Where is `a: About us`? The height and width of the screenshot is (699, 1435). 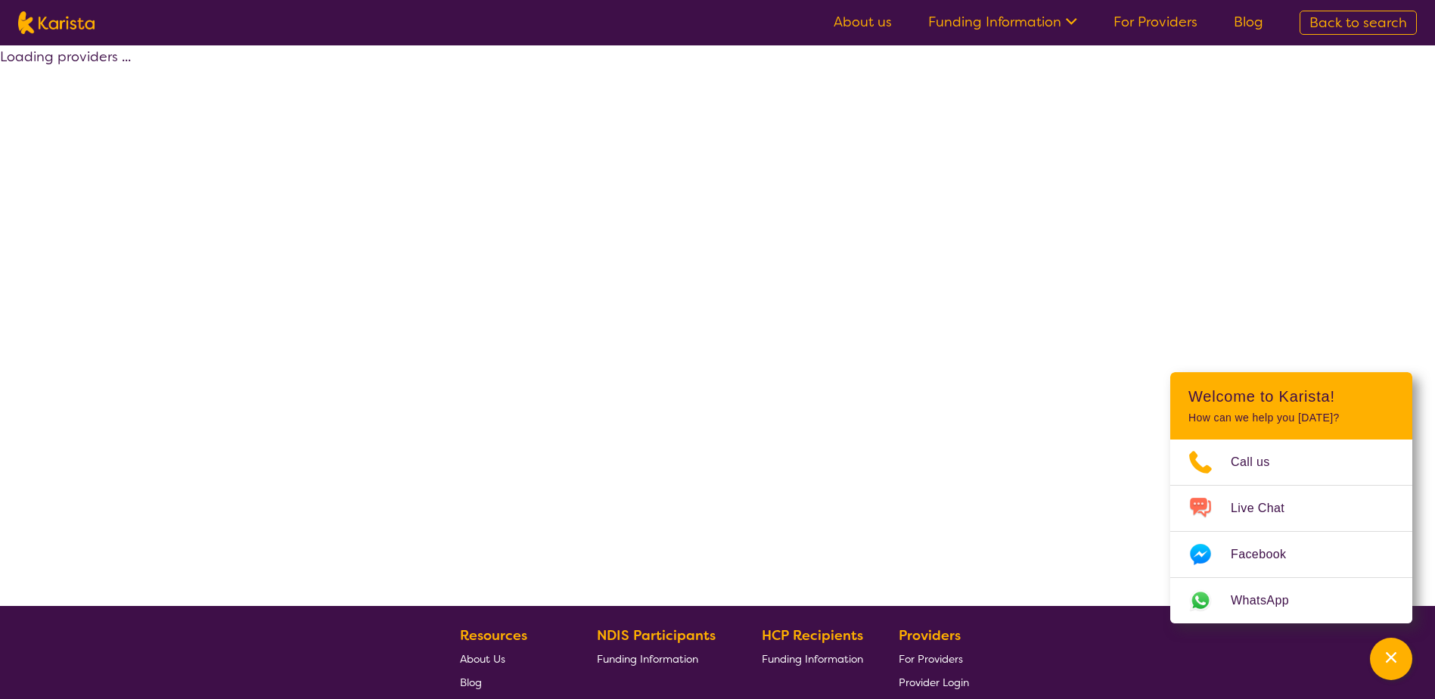
a: About us is located at coordinates (862, 22).